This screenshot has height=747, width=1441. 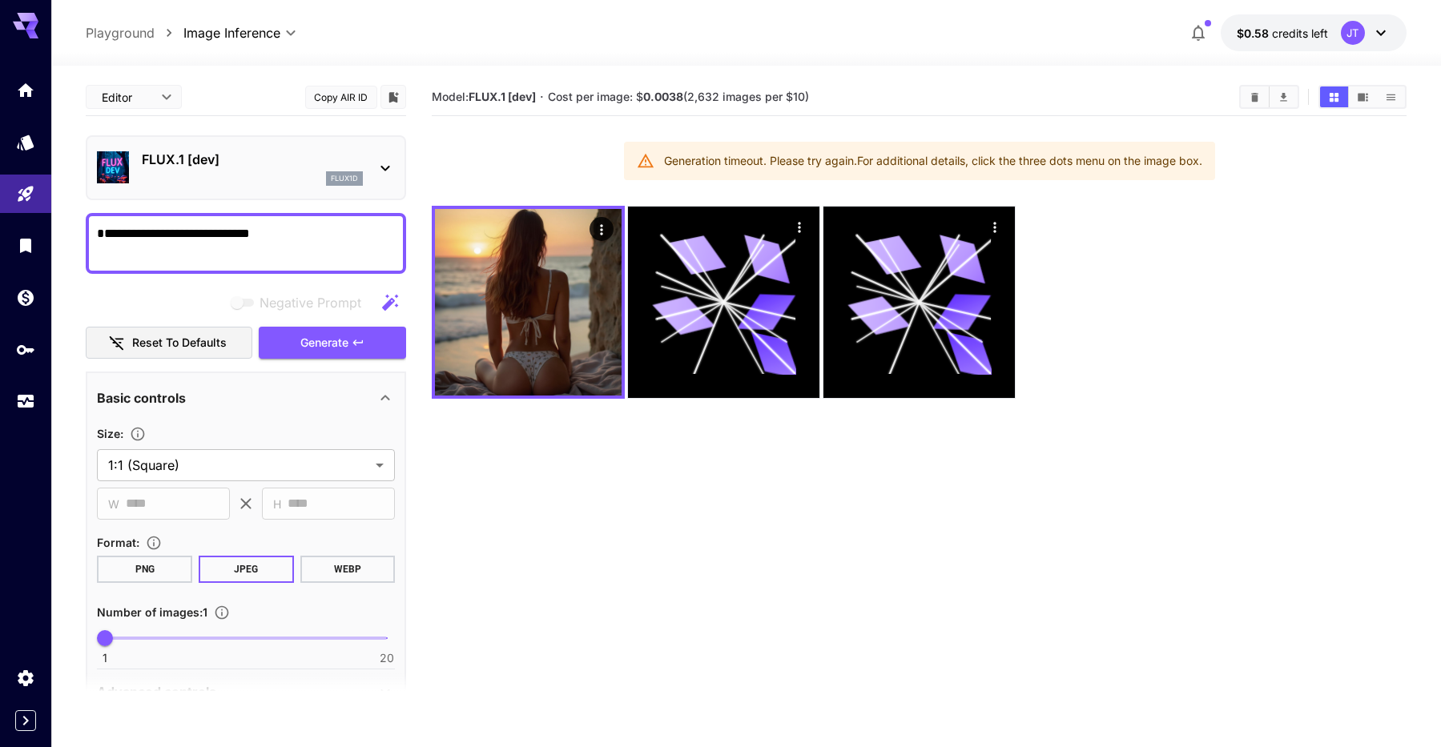 I want to click on button: Specify how many images to generate in a single request. Each image generation will be charged se..., so click(x=222, y=613).